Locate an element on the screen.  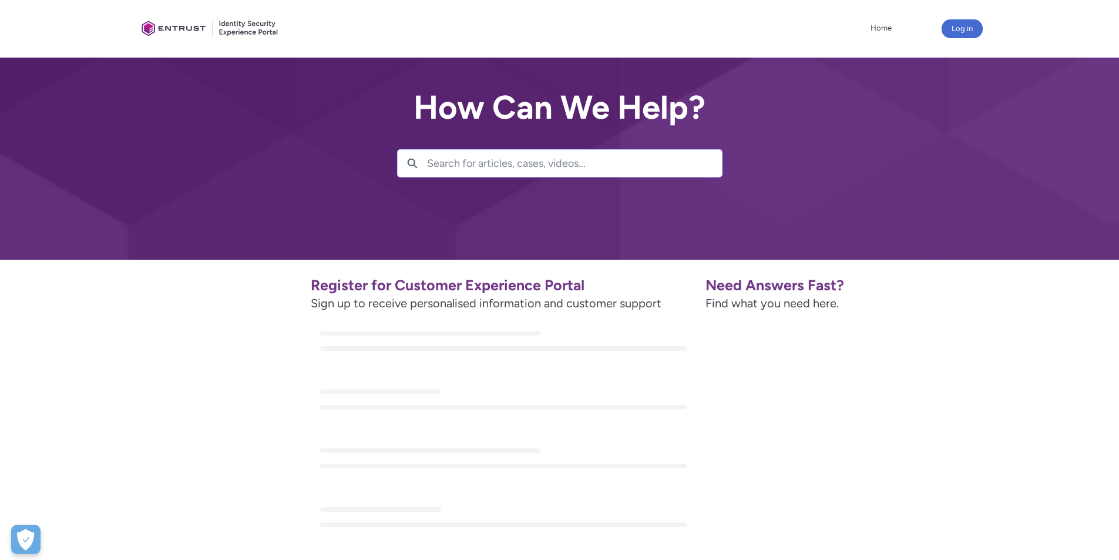
h1: Register for Customer Experience Portal is located at coordinates (503, 285).